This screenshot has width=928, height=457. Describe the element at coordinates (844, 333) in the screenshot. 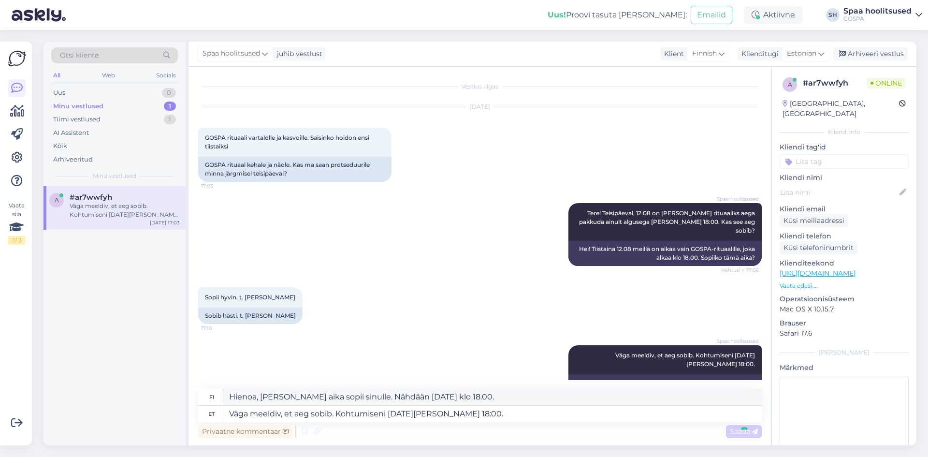

I see `p: Safari 17.6` at that location.